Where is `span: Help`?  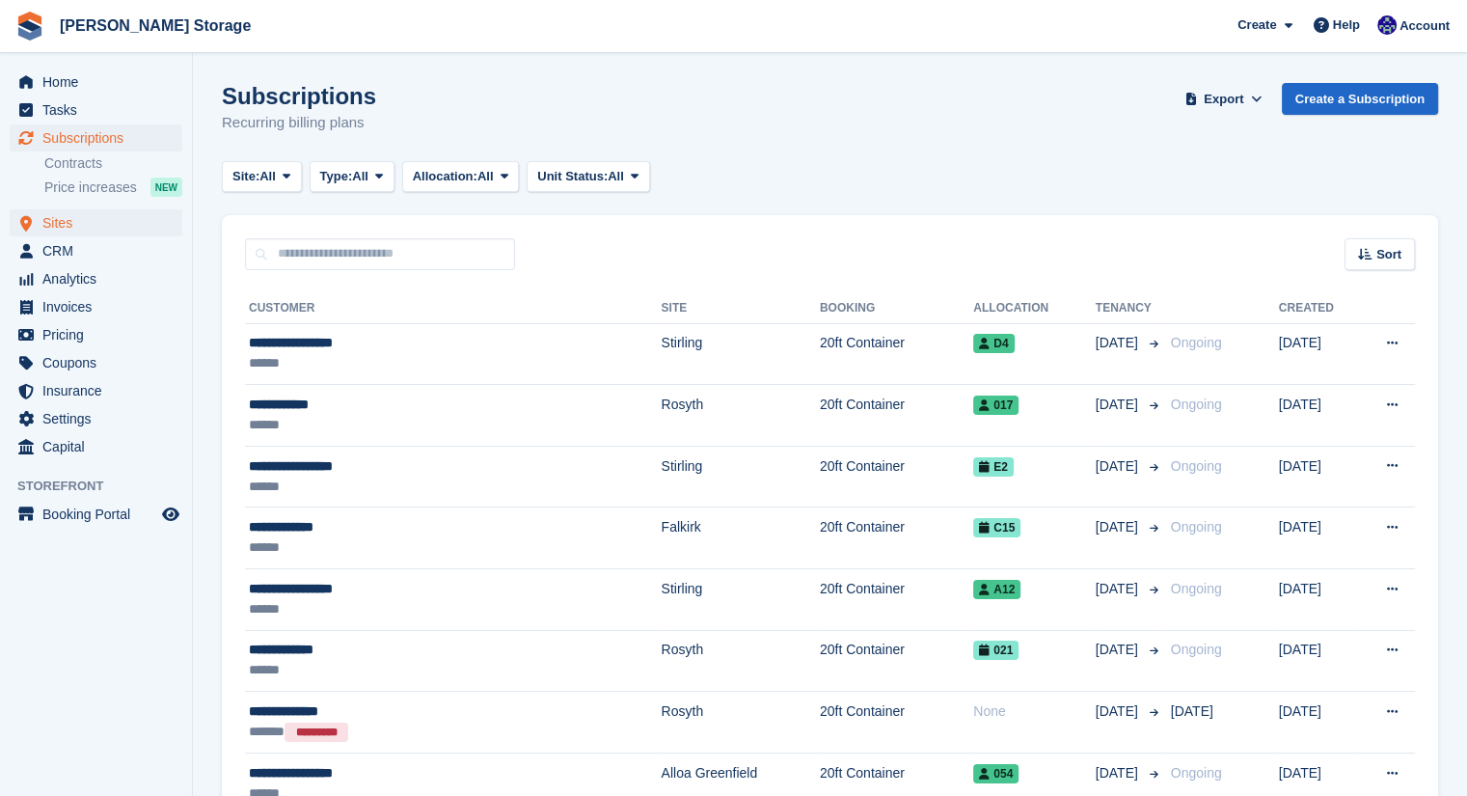 span: Help is located at coordinates (1346, 25).